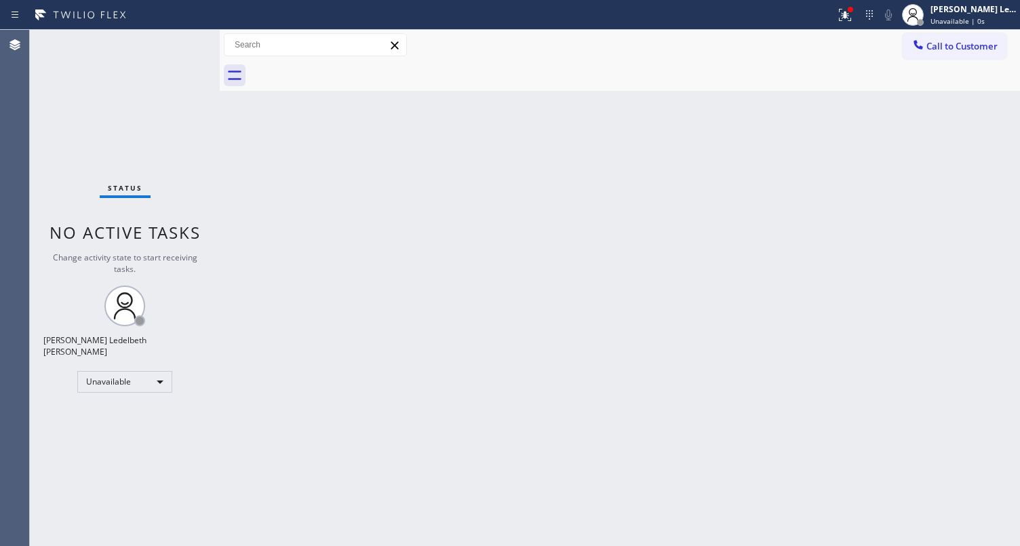 This screenshot has width=1020, height=546. I want to click on button: Call to Customer, so click(954, 46).